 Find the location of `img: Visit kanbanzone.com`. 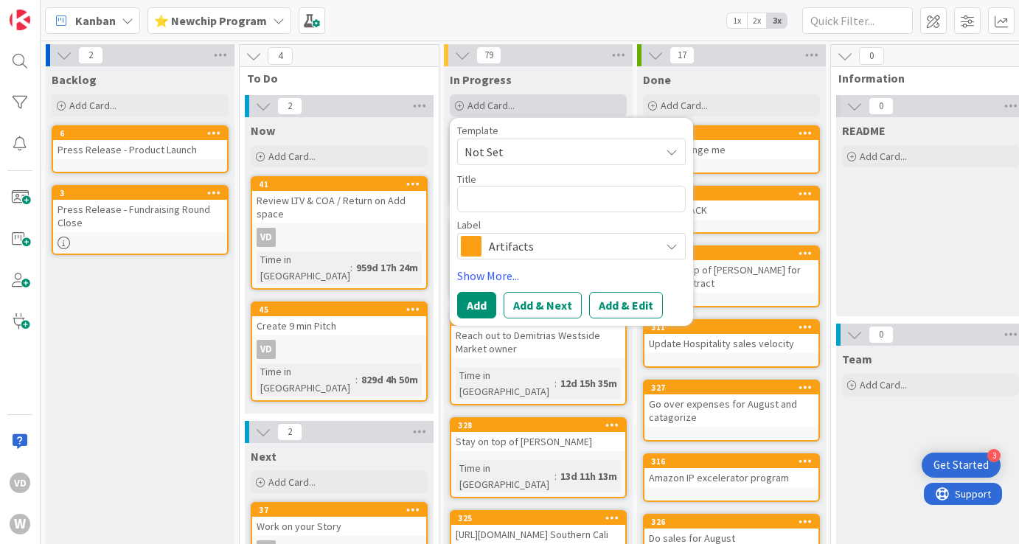

img: Visit kanbanzone.com is located at coordinates (20, 20).